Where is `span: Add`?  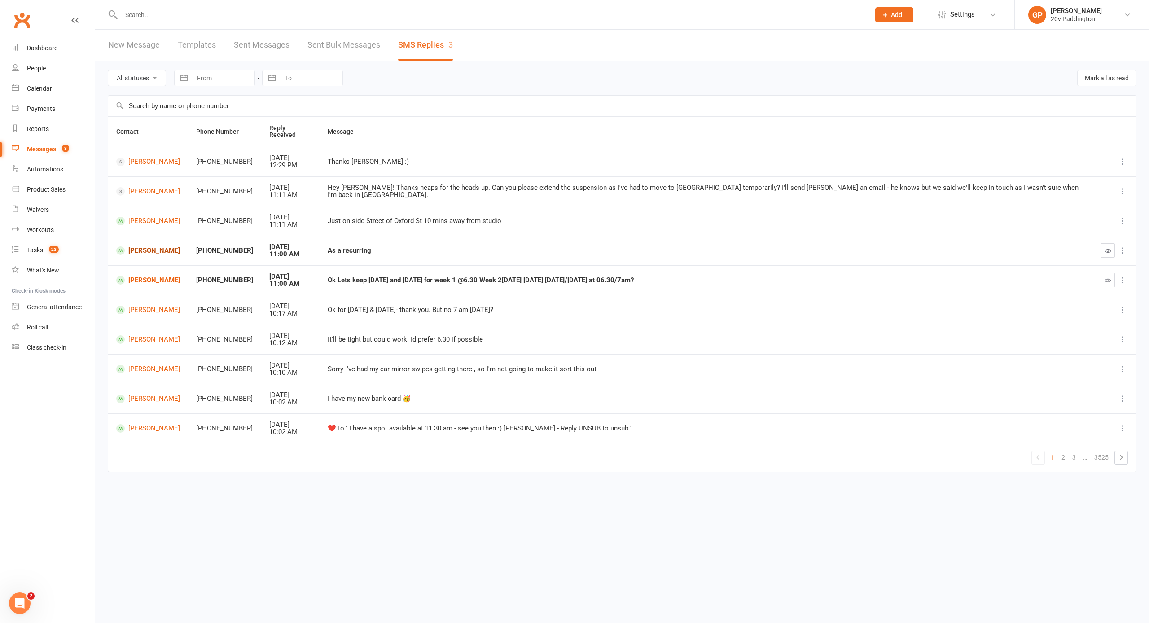 span: Add is located at coordinates (897, 15).